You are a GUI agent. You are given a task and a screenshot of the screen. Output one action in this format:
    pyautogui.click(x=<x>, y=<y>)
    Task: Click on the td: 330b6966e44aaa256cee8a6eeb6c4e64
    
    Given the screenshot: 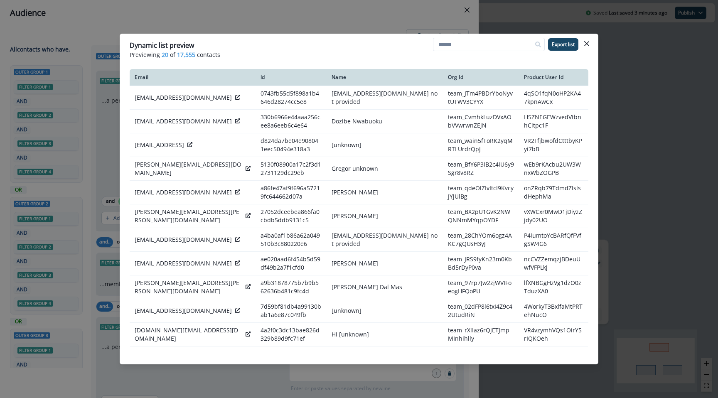 What is the action you would take?
    pyautogui.click(x=291, y=121)
    